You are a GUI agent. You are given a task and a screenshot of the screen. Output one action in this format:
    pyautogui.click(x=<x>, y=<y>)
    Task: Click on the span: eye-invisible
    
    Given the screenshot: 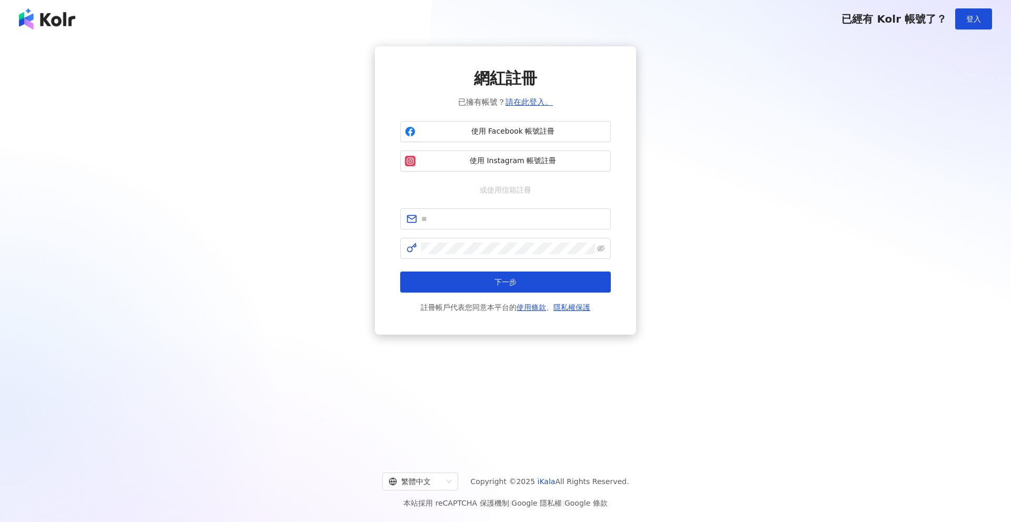 What is the action you would take?
    pyautogui.click(x=601, y=249)
    